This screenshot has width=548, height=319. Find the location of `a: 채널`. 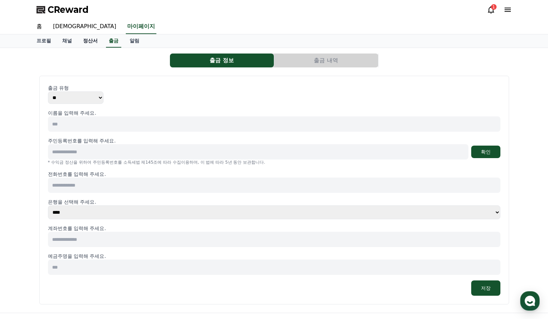

a: 채널 is located at coordinates (67, 41).